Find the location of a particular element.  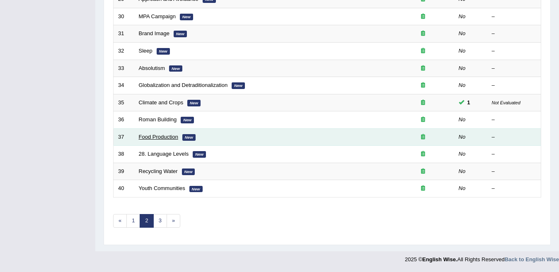

a: Climate and Crops is located at coordinates (161, 102).